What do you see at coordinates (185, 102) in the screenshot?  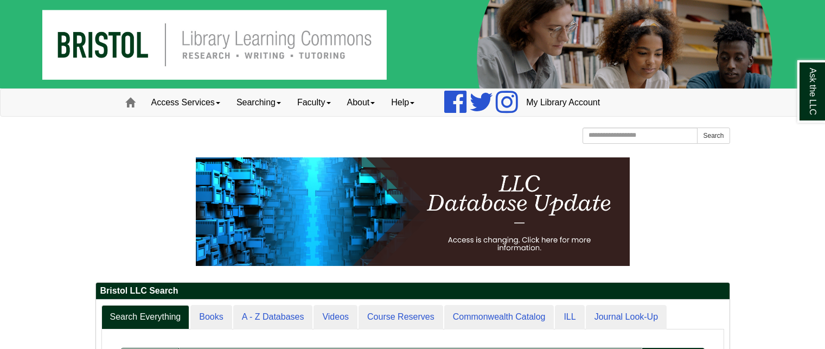 I see `a: Access Services` at bounding box center [185, 102].